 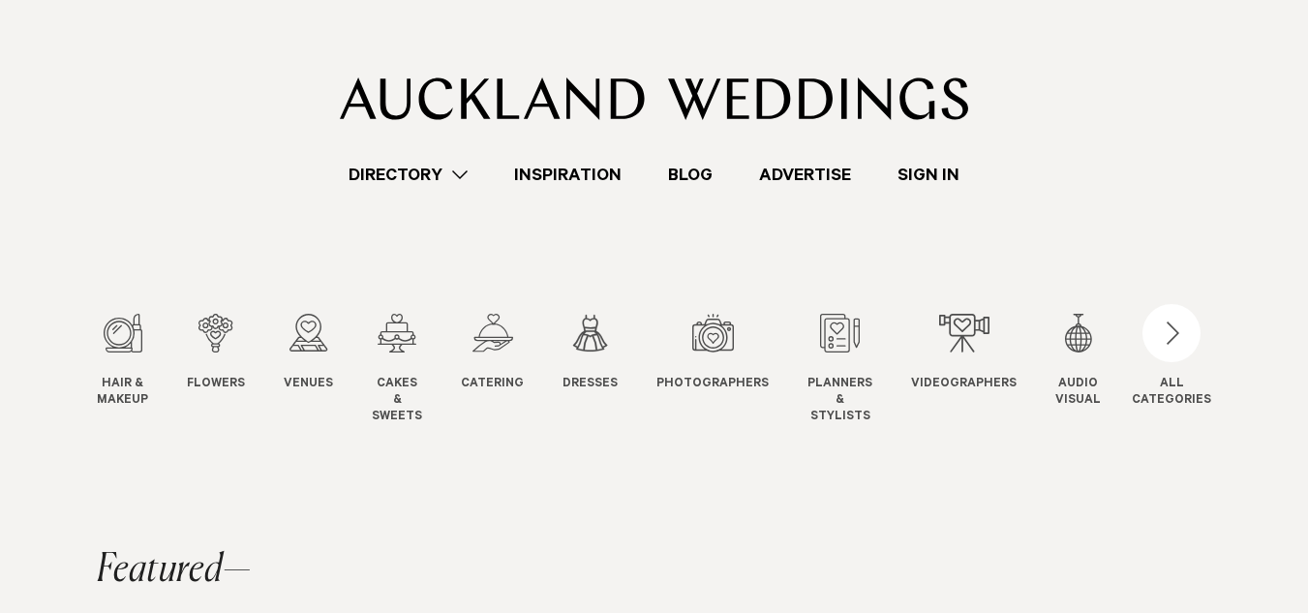 What do you see at coordinates (492, 353) in the screenshot?
I see `a: Catering` at bounding box center [492, 353].